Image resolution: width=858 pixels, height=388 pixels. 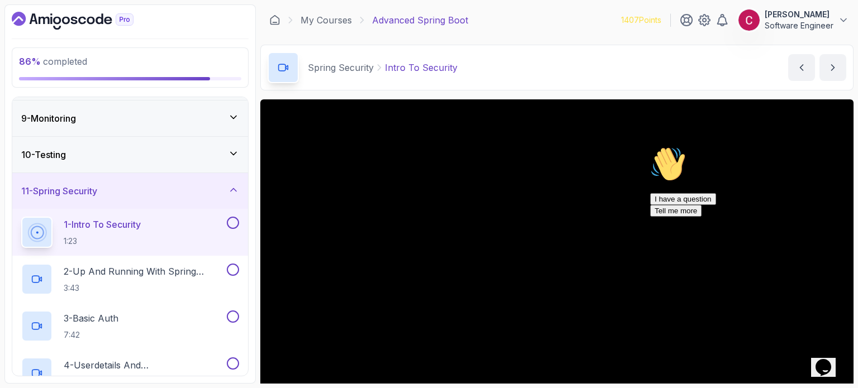 I want to click on p: 3:43, so click(x=144, y=288).